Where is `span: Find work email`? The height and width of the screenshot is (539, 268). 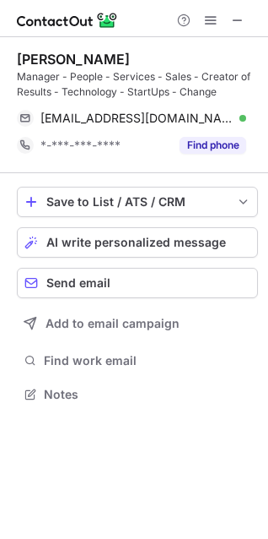 span: Find work email is located at coordinates (148, 360).